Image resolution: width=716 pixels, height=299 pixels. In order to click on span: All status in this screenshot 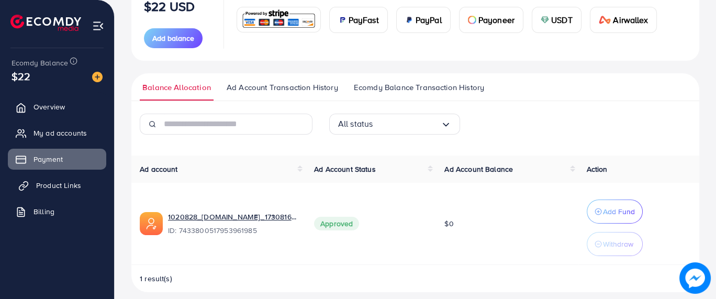, I will do `click(355, 124)`.